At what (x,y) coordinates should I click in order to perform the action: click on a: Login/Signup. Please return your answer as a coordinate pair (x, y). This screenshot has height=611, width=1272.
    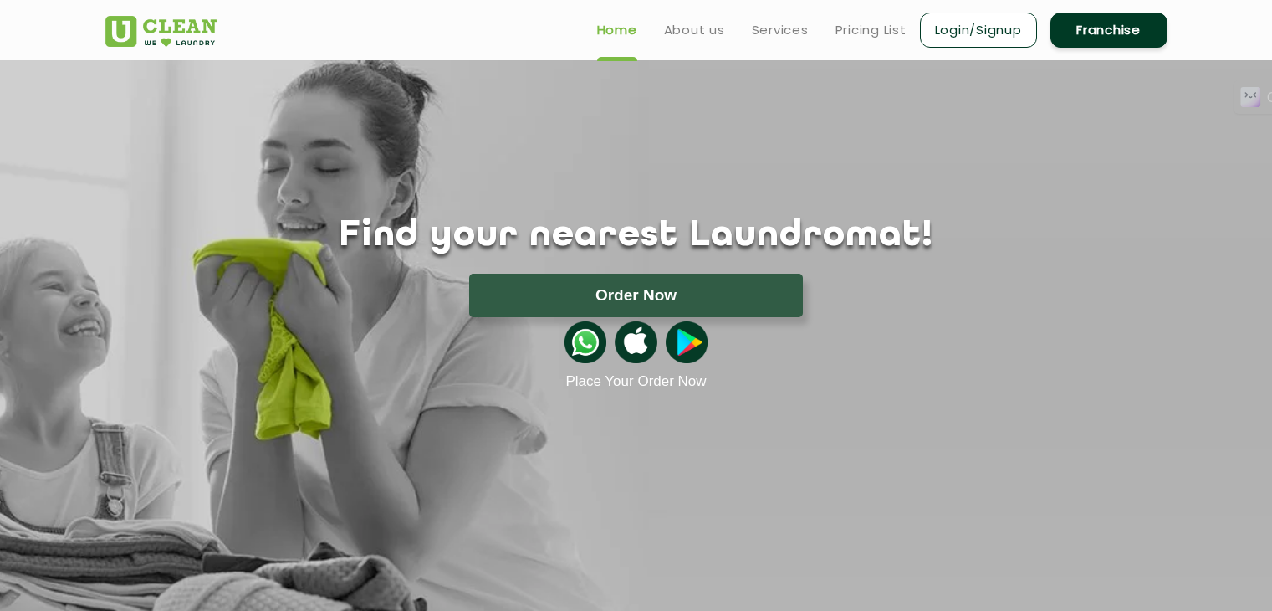
    Looking at the image, I should click on (979, 30).